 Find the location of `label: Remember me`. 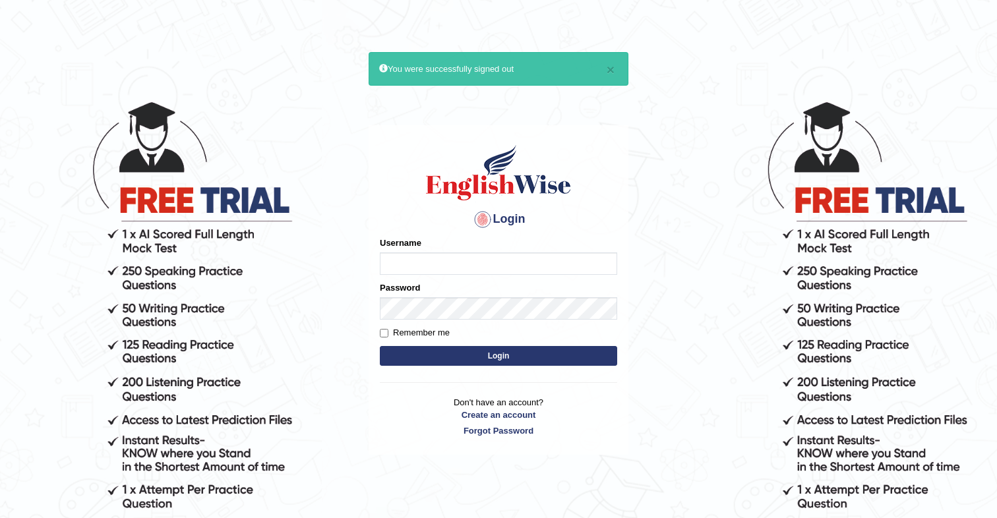

label: Remember me is located at coordinates (415, 333).